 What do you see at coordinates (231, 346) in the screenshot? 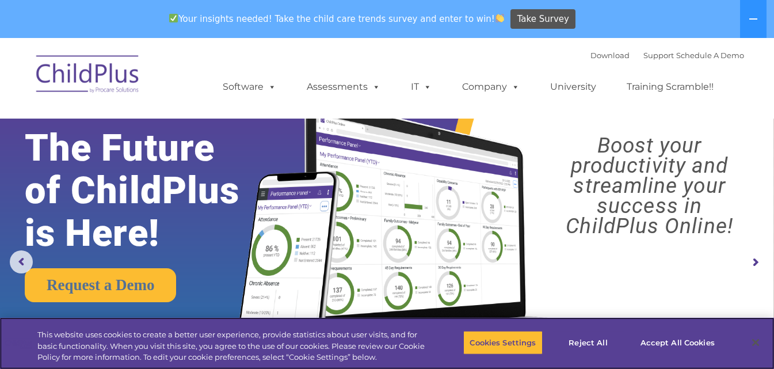
I see `div: This website uses cookies to create a better user experience, provide statistics about user visit...` at bounding box center [231, 346].